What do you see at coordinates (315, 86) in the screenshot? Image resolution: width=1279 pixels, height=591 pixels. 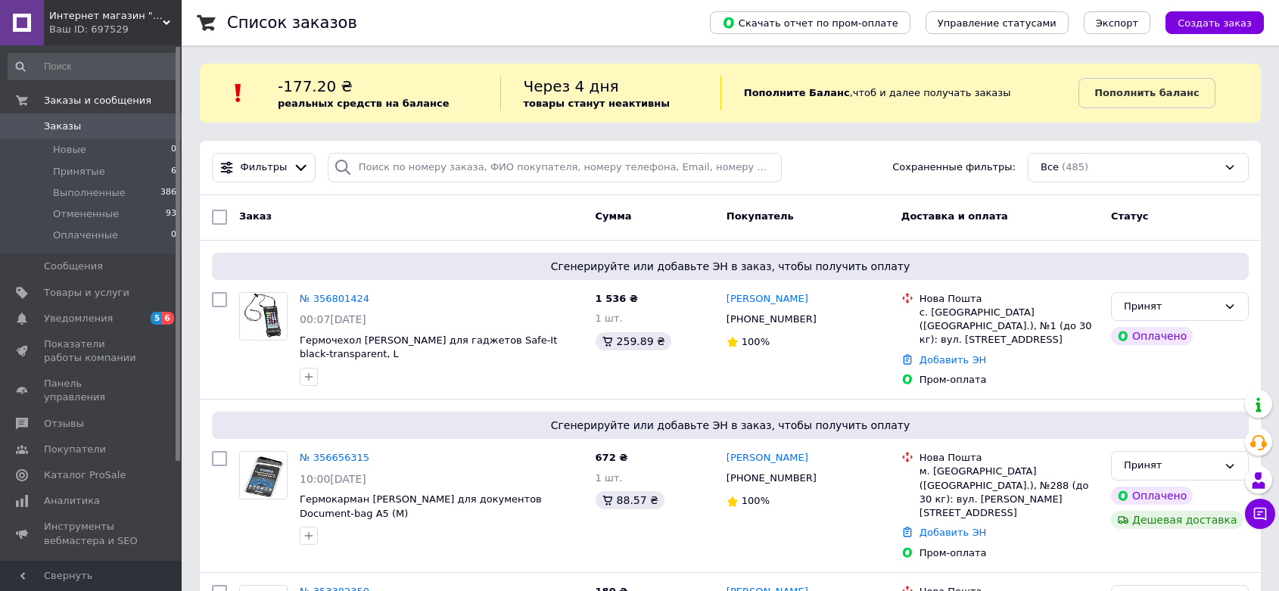 I see `span: -177.20 ₴` at bounding box center [315, 86].